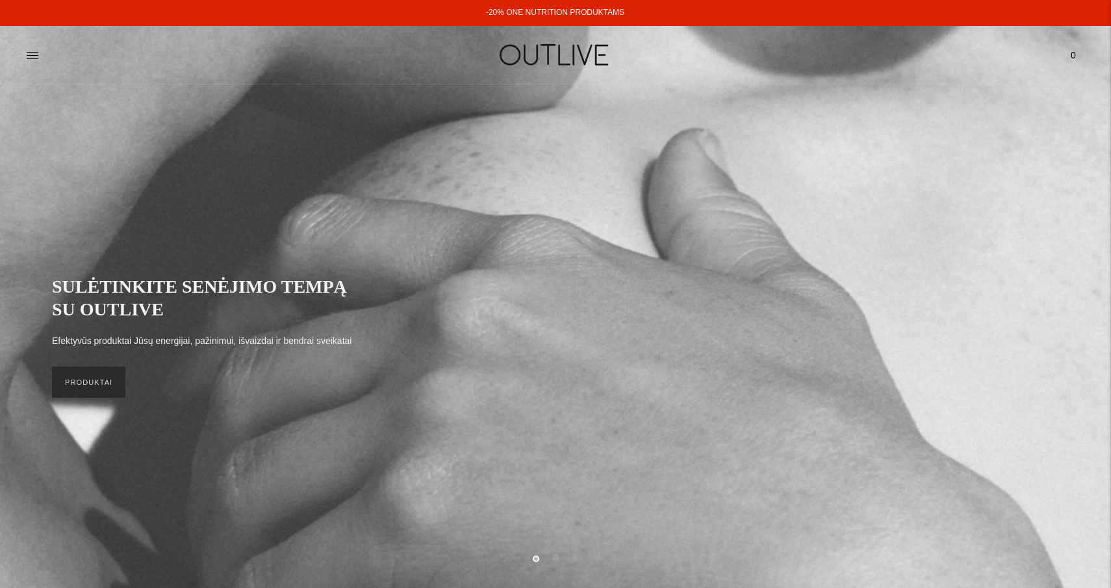 The height and width of the screenshot is (588, 1111). Describe the element at coordinates (1073, 55) in the screenshot. I see `a: 0` at that location.